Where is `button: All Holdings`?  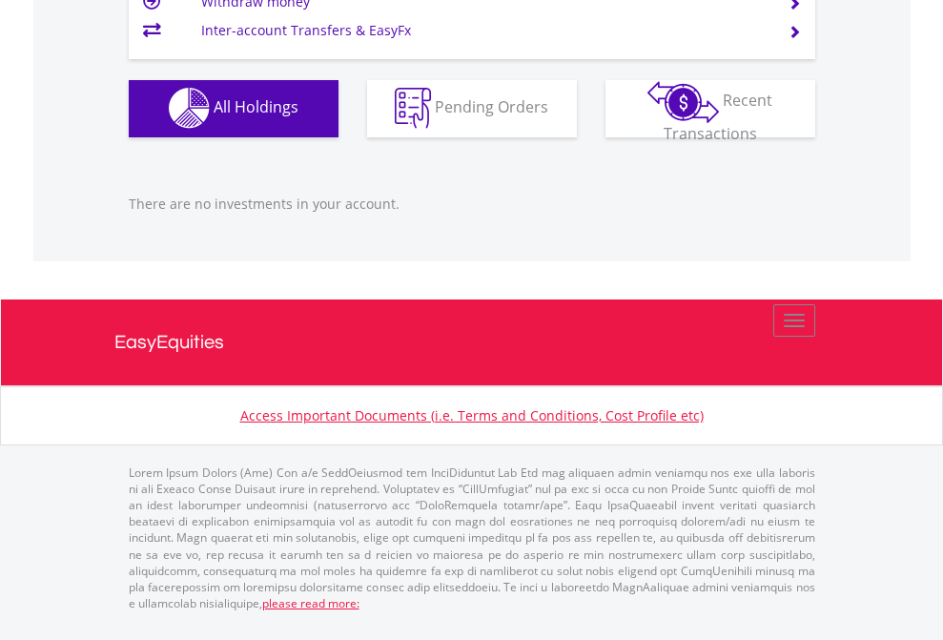
button: All Holdings is located at coordinates (234, 109).